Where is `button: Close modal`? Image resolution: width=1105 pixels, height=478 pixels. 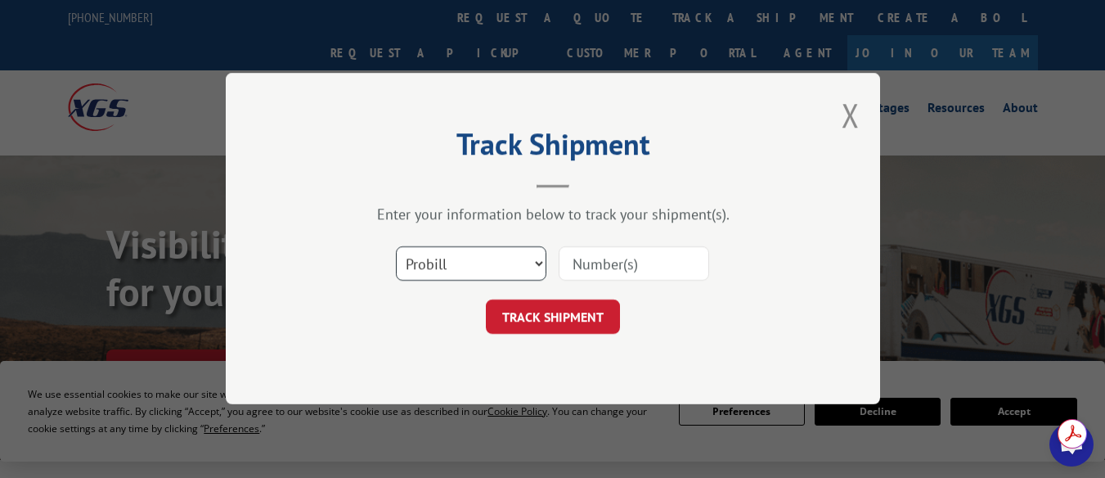 button: Close modal is located at coordinates (851, 115).